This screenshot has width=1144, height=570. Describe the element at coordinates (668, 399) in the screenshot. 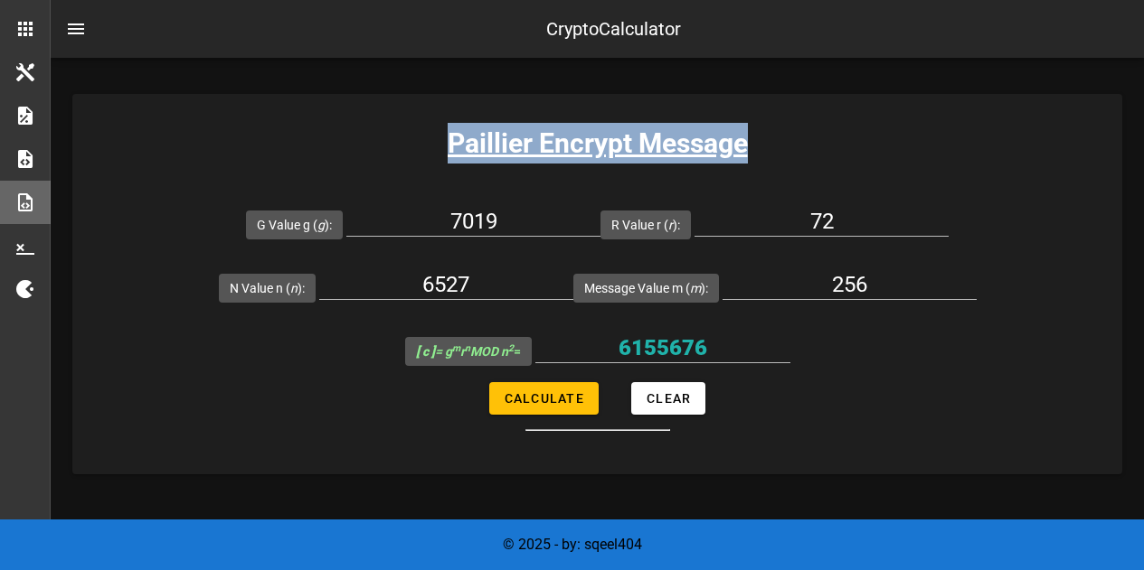

I see `button: Clear` at that location.